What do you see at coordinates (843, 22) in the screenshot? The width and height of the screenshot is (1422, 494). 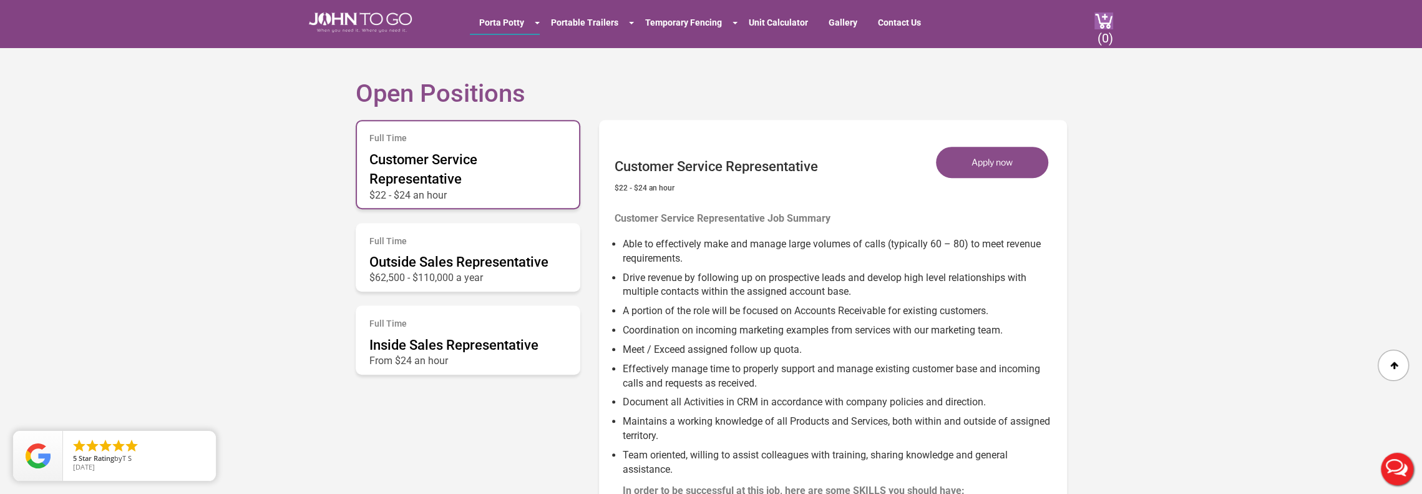 I see `a: Gallery` at bounding box center [843, 22].